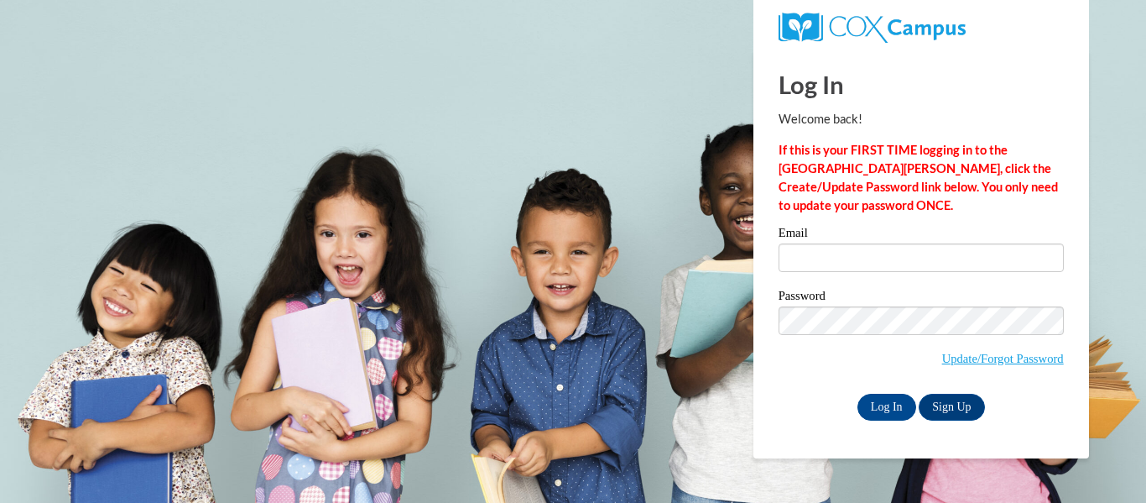 The height and width of the screenshot is (503, 1146). What do you see at coordinates (872, 28) in the screenshot?
I see `img: COX Campus` at bounding box center [872, 28].